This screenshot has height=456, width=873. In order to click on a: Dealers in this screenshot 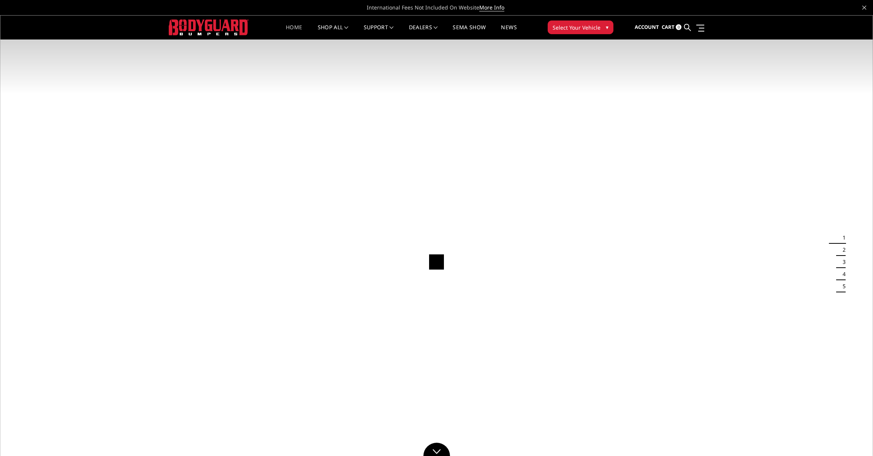, I will do `click(423, 32)`.